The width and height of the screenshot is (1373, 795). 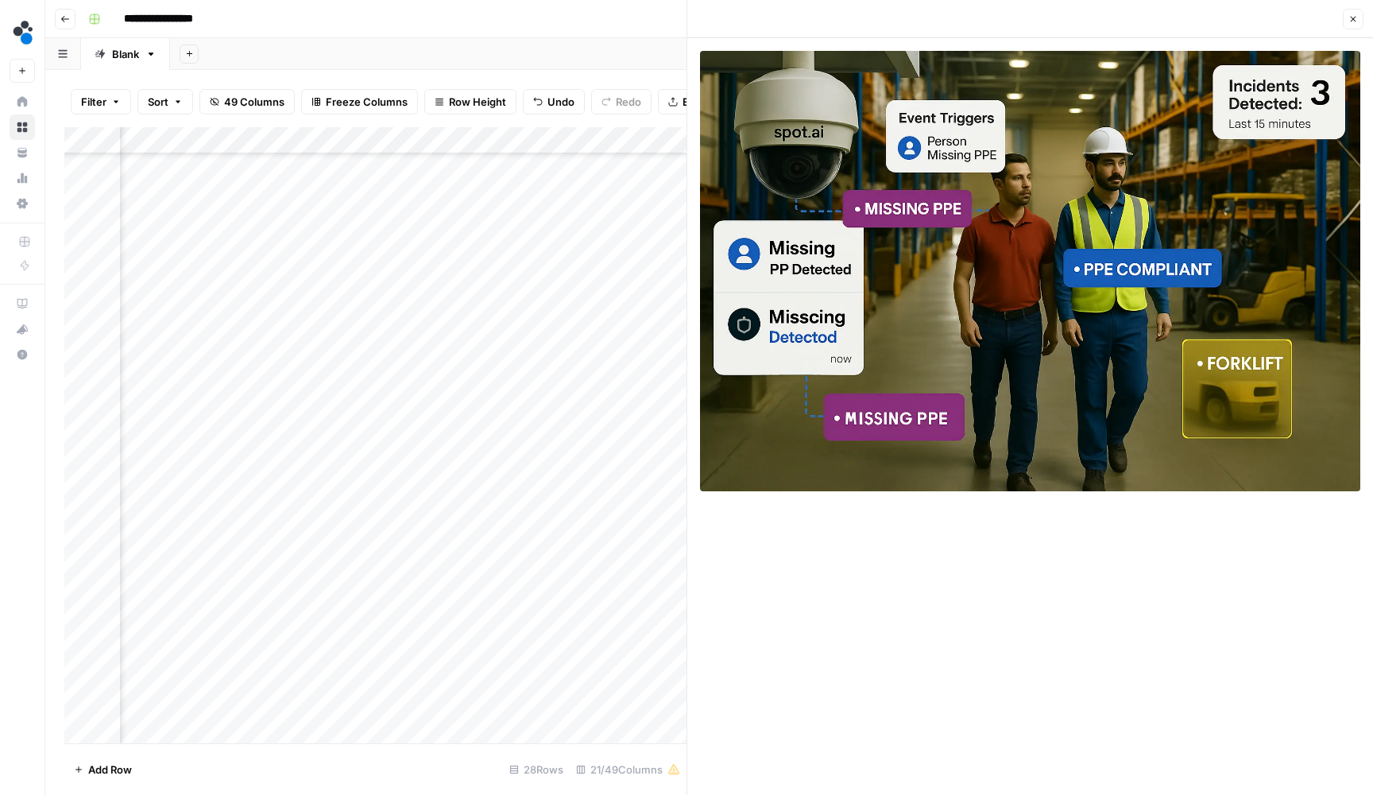 What do you see at coordinates (126, 54) in the screenshot?
I see `a: Blank` at bounding box center [126, 54].